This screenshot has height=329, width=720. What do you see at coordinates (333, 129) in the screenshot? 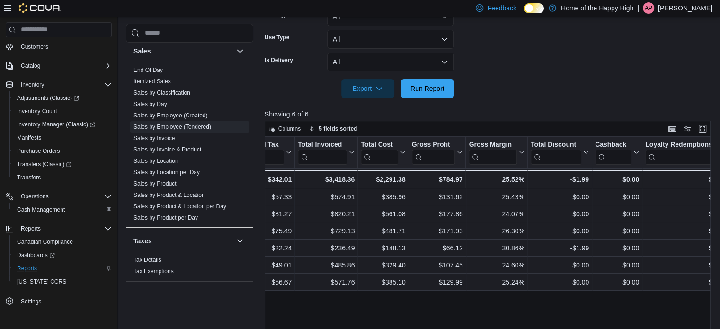
I see `button: 5 fields sorted` at bounding box center [333, 129].